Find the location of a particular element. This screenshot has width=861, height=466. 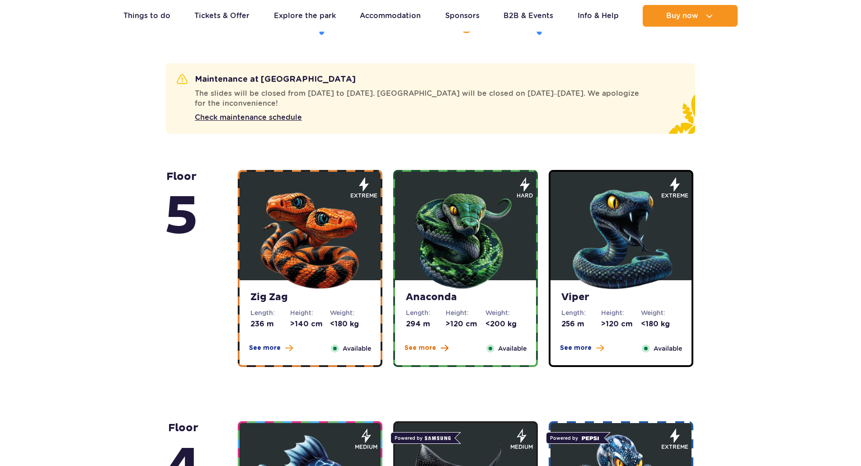

strong: Anaconda is located at coordinates (466, 297).